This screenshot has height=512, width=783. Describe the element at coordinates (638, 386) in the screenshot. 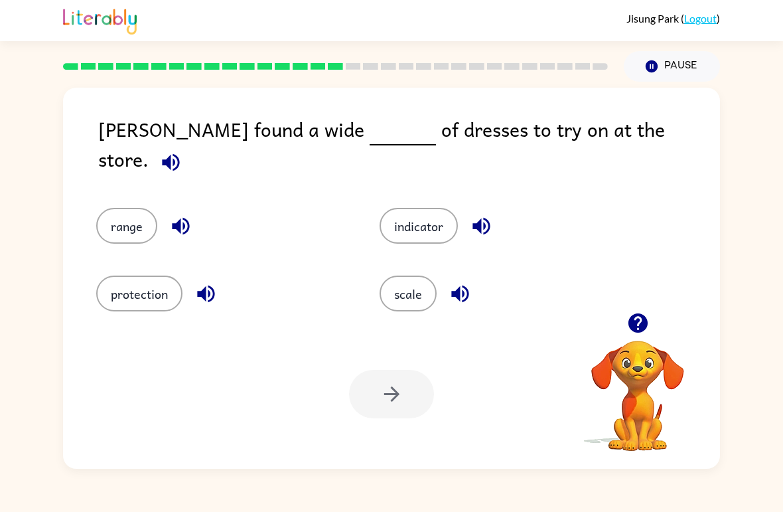

I see `video: Your browser must support playing .mp4 files to use Literably. Please try using another browser.` at that location.